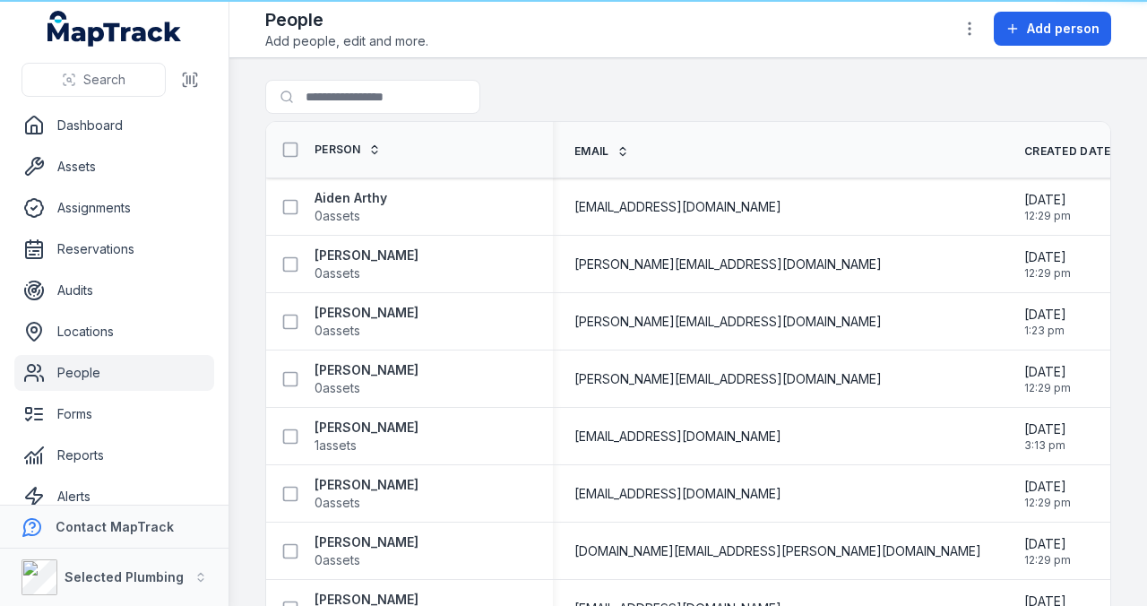  I want to click on a: Person, so click(348, 150).